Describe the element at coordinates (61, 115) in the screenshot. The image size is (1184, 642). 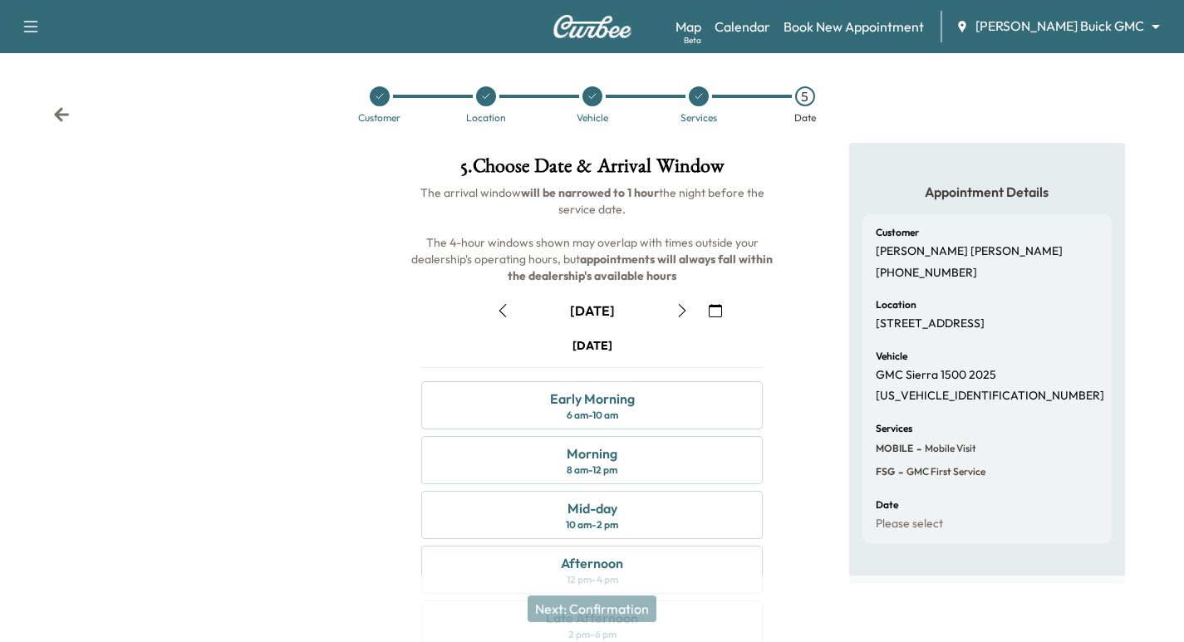
I see `div: Back` at that location.